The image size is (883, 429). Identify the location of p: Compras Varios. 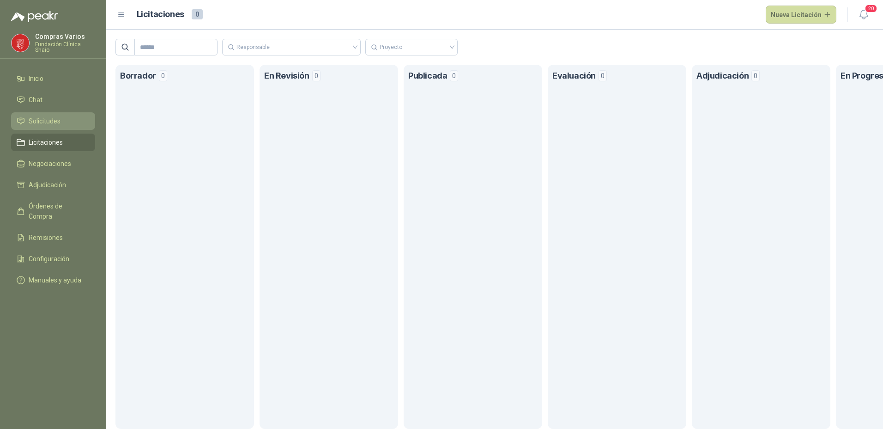
(65, 36).